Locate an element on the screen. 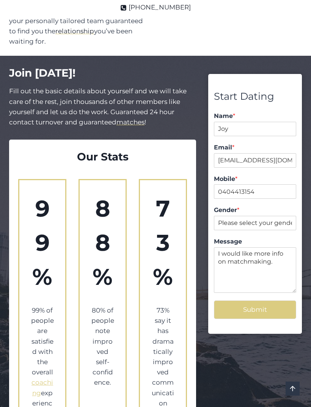 This screenshot has height=407, width=311. a: coaching is located at coordinates (42, 387).